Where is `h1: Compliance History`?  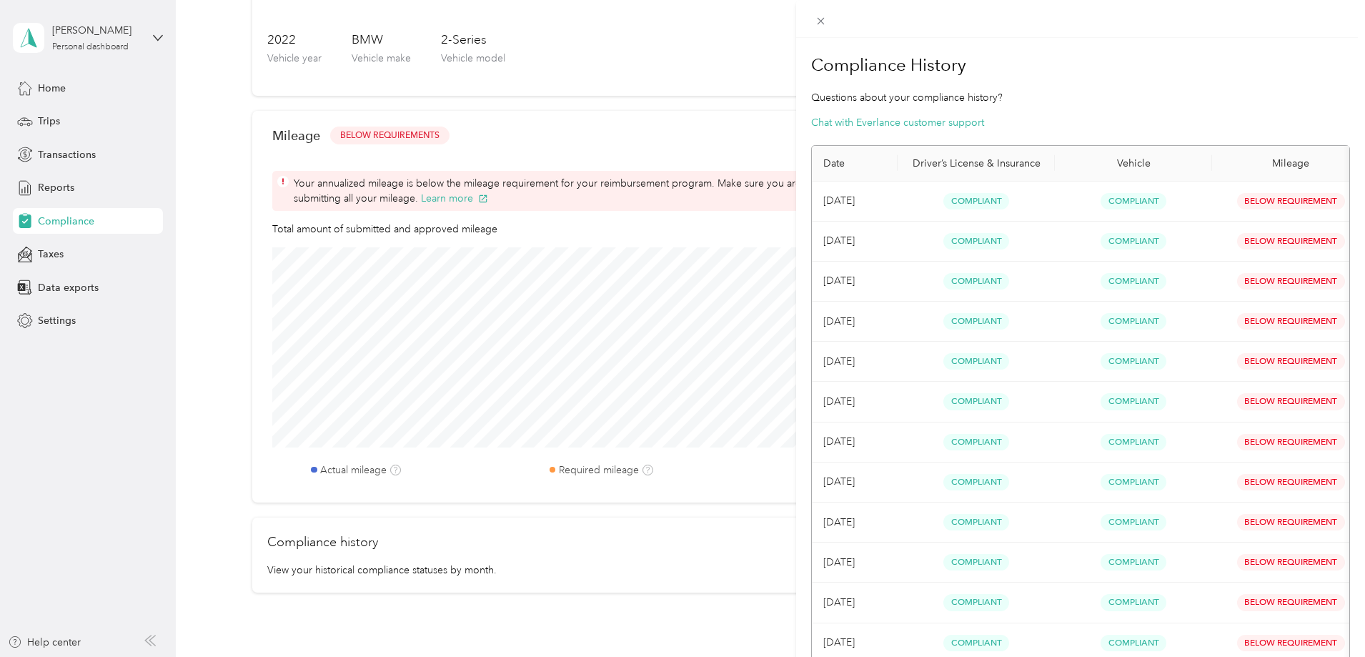 h1: Compliance History is located at coordinates (1080, 65).